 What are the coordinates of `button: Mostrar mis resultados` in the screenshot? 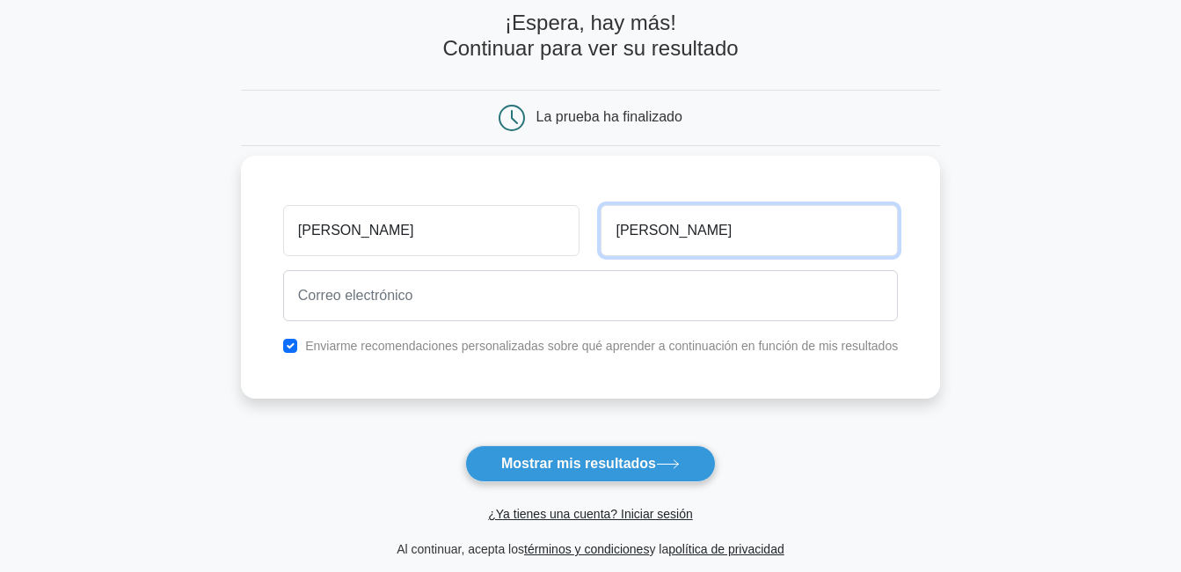 It's located at (590, 464).